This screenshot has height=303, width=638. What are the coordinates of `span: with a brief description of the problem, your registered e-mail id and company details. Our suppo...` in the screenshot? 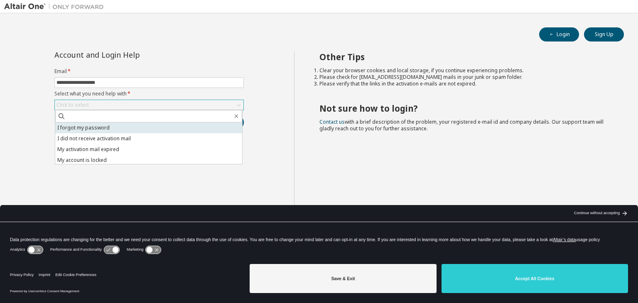 It's located at (461, 125).